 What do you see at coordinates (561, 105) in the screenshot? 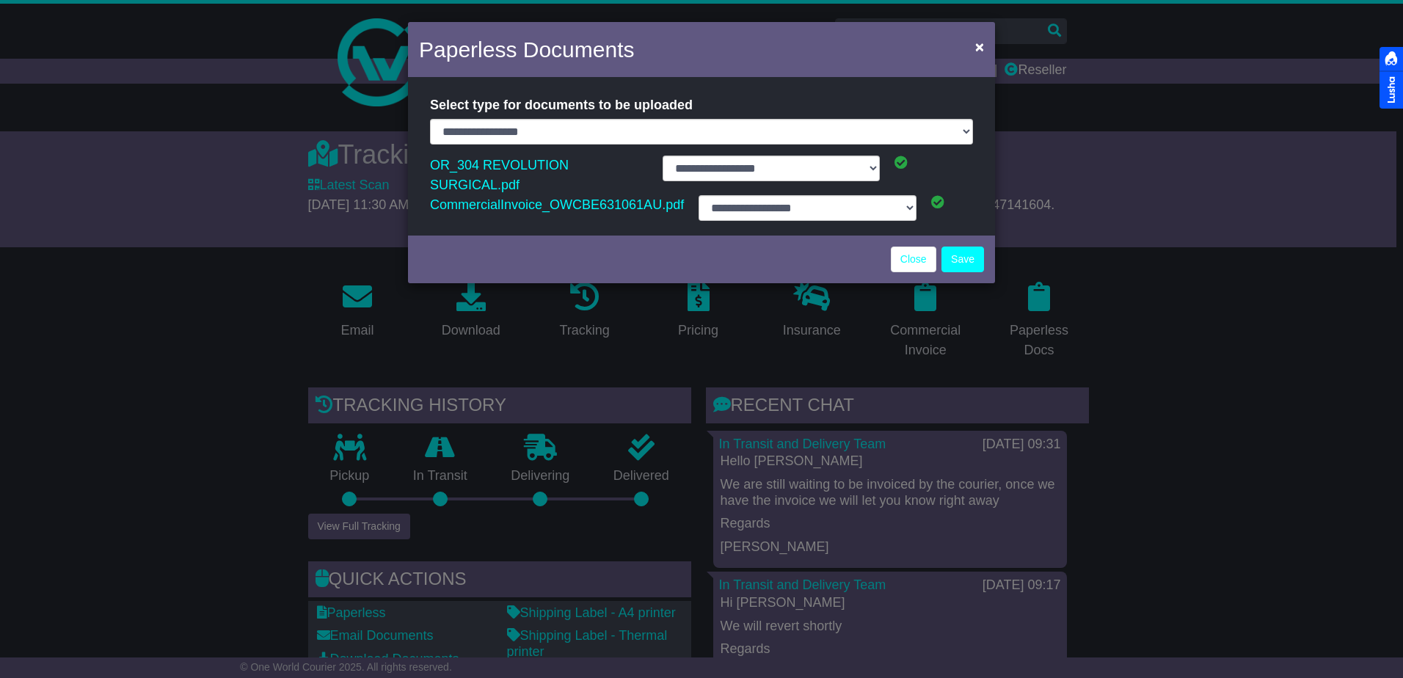
I see `label: Select type for documents to be uploaded` at bounding box center [561, 105].